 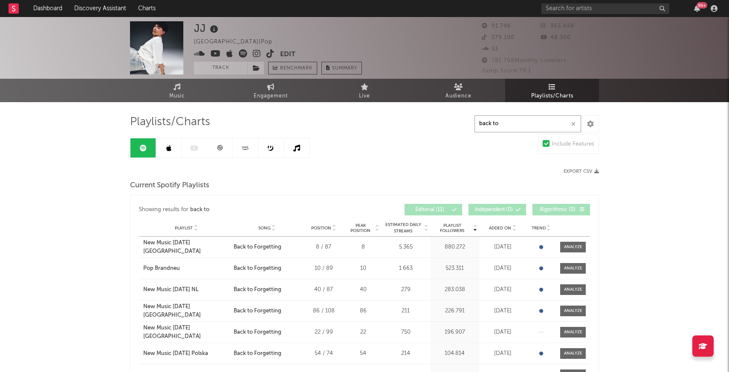 I want to click on div: 10, so click(x=363, y=269).